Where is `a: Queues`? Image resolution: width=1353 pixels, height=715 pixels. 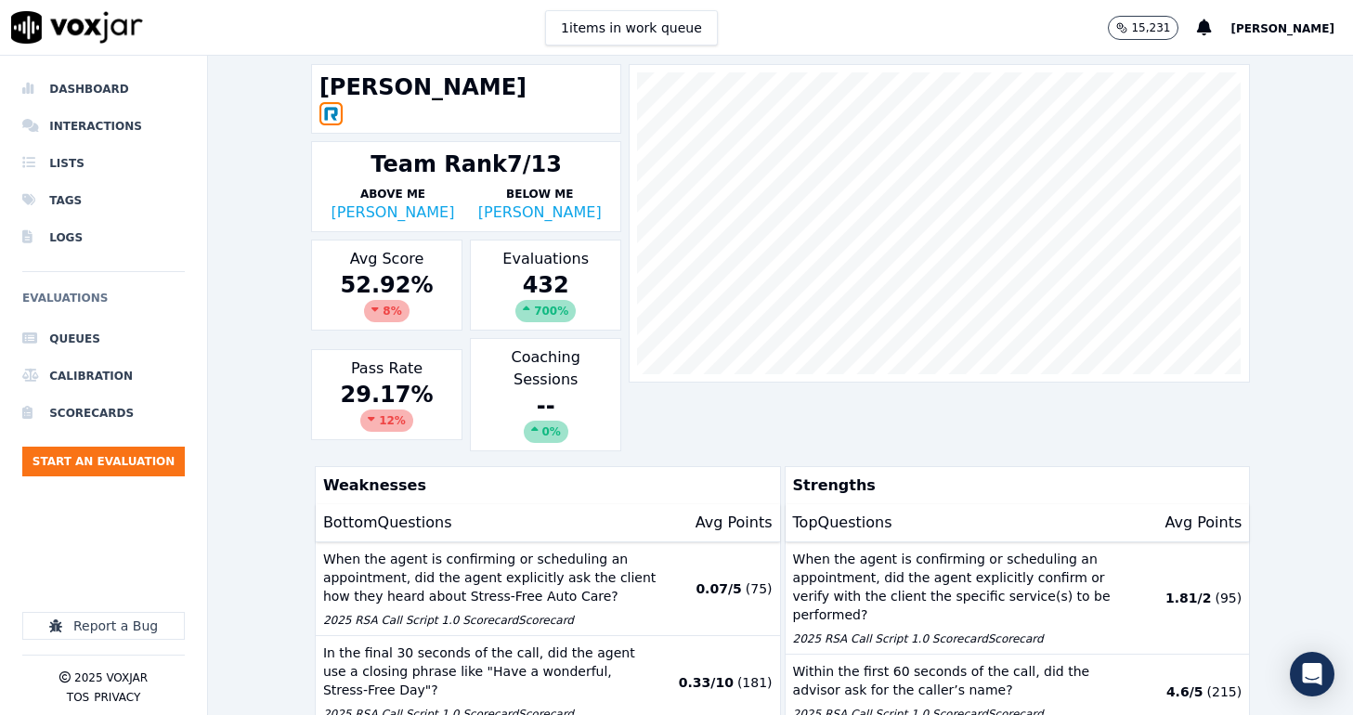 a: Queues is located at coordinates (103, 339).